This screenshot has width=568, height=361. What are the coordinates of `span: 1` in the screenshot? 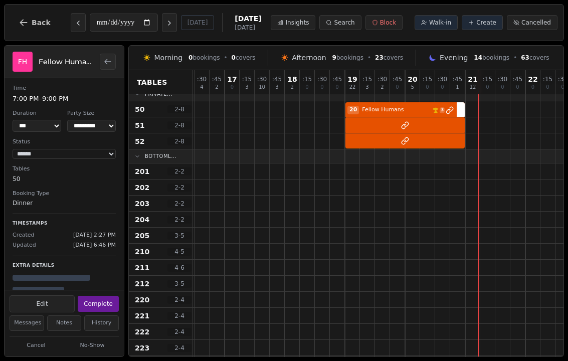 It's located at (457, 87).